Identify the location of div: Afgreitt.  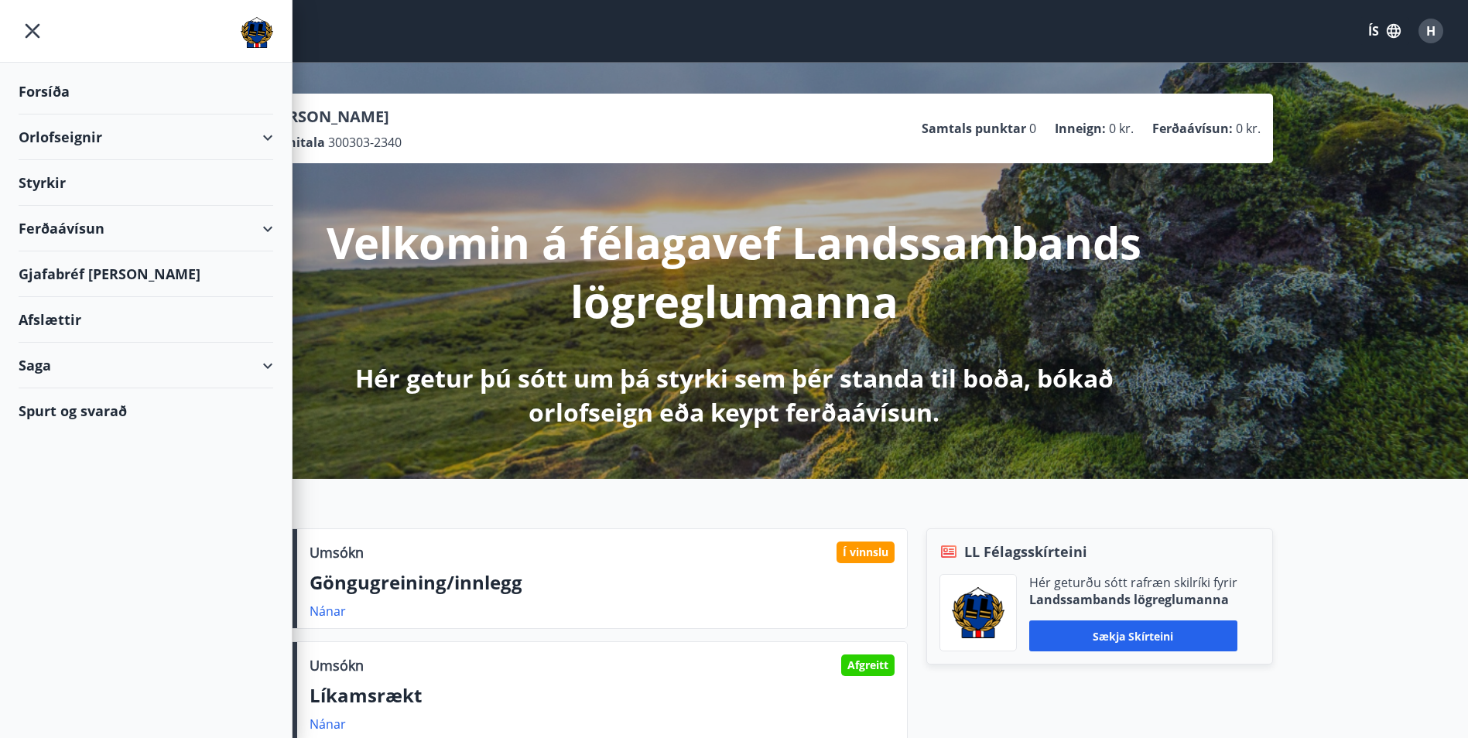
(868, 666).